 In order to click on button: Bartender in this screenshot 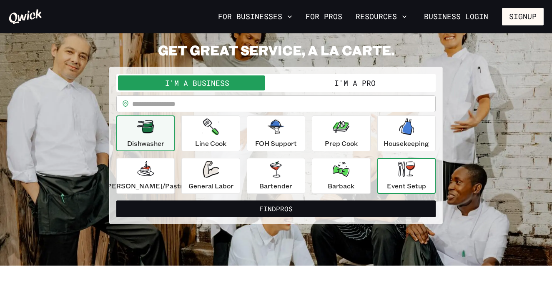, I will do `click(276, 176)`.